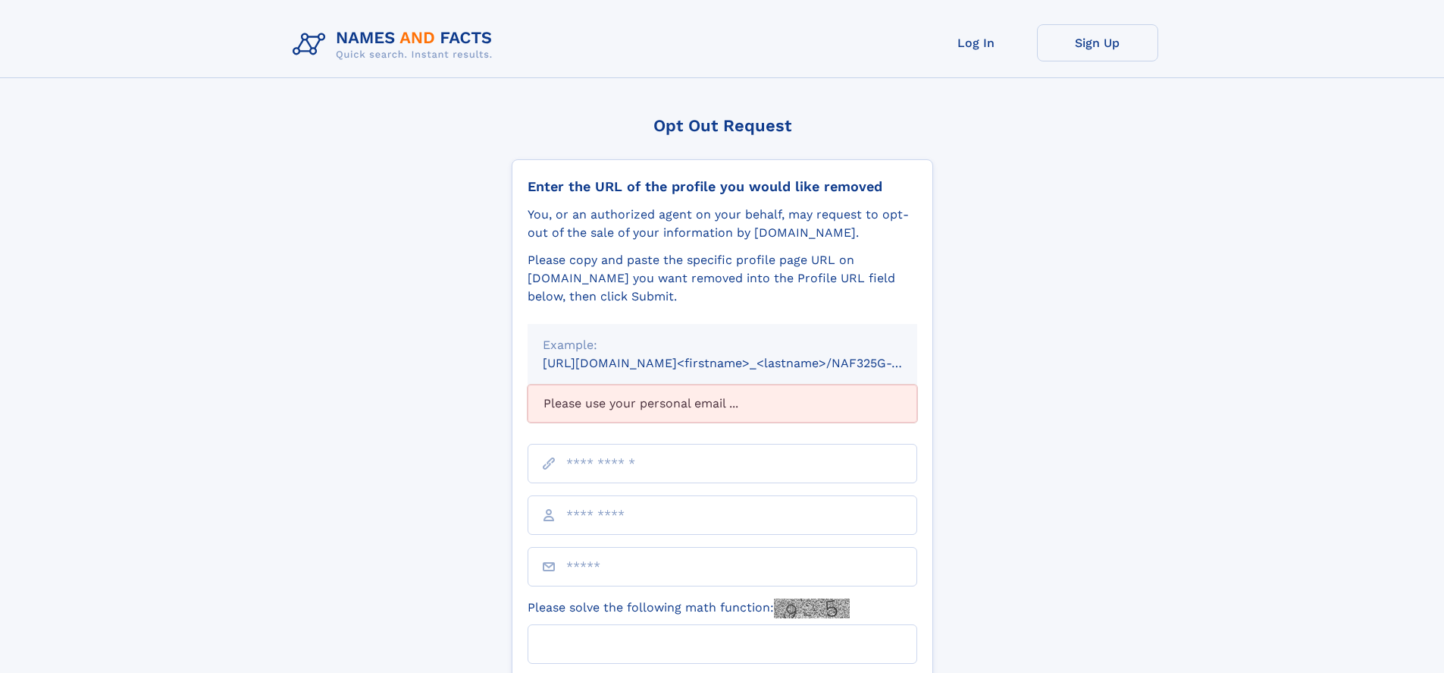 The height and width of the screenshot is (673, 1444). I want to click on div: Enter the URL of the profile you would like removed, so click(723, 187).